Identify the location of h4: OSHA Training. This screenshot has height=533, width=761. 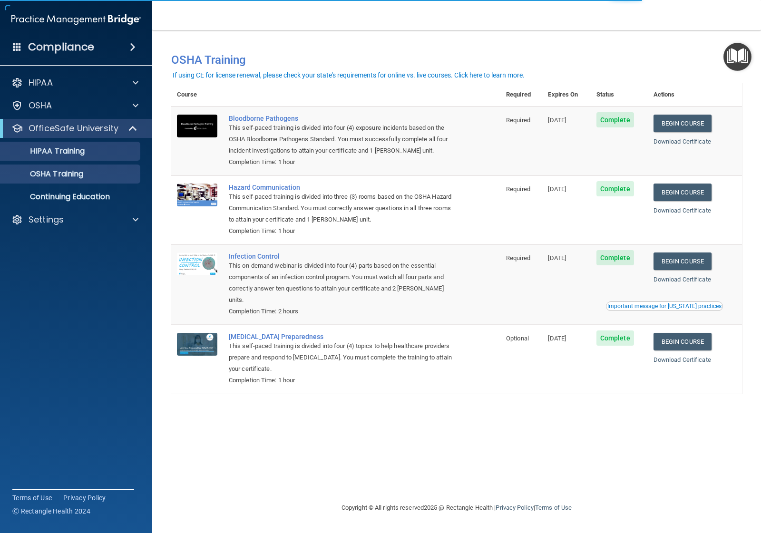
(457, 60).